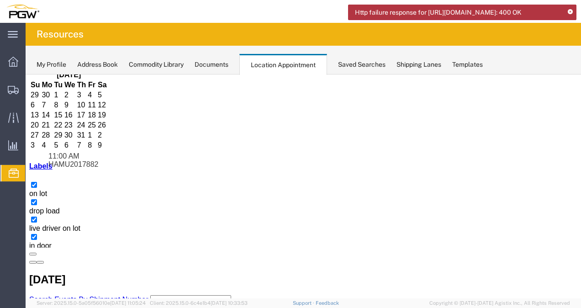 The width and height of the screenshot is (581, 308). What do you see at coordinates (283, 64) in the screenshot?
I see `div: Location Appointment` at bounding box center [283, 64].